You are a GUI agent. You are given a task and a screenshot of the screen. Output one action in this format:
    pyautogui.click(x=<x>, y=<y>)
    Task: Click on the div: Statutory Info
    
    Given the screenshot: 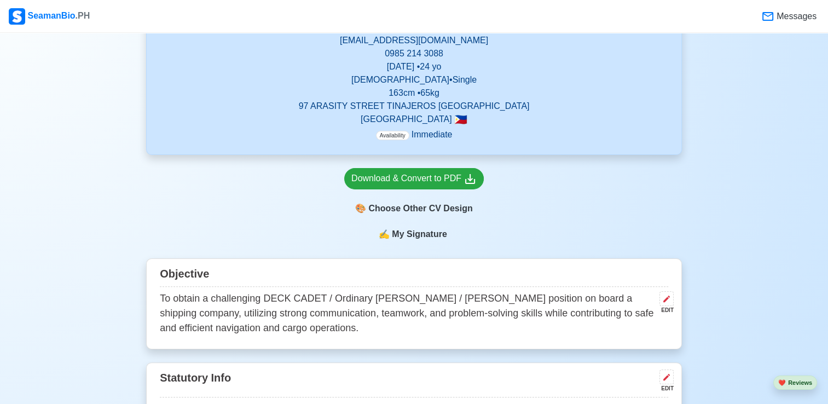 What is the action you would take?
    pyautogui.click(x=414, y=382)
    